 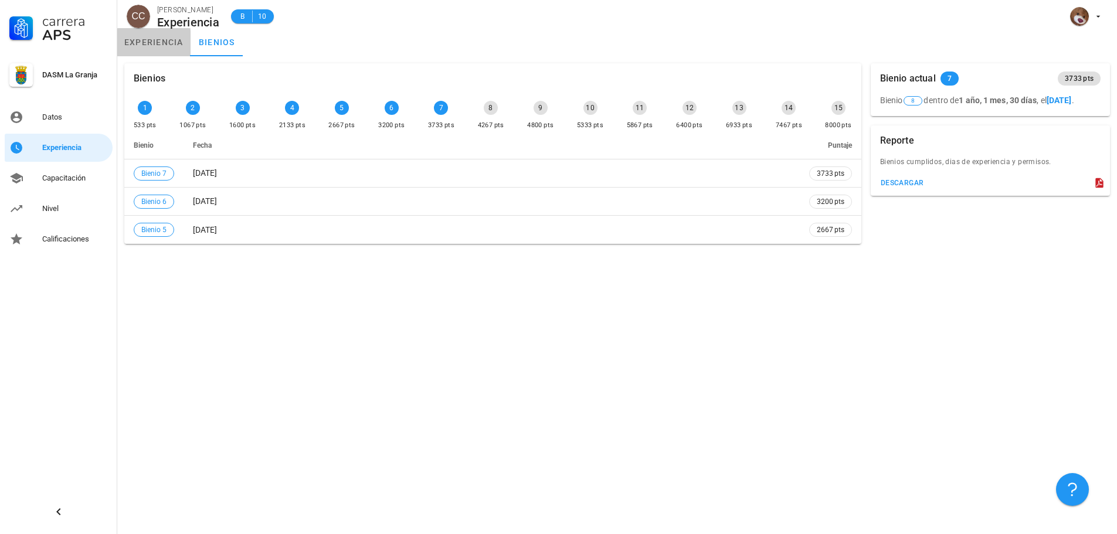 I want to click on span: 2667 pts, so click(x=830, y=230).